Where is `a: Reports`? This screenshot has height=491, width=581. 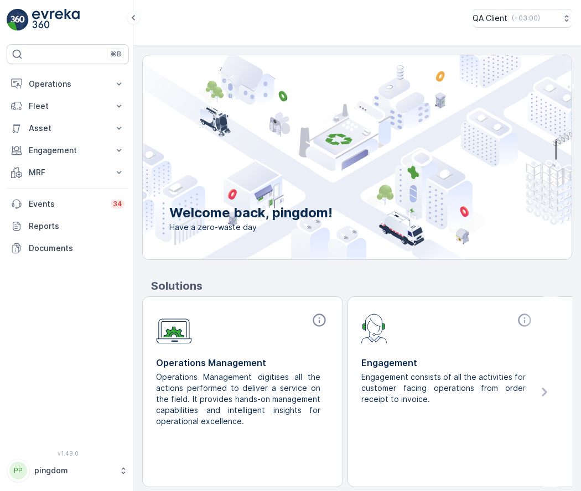
a: Reports is located at coordinates (67, 226).